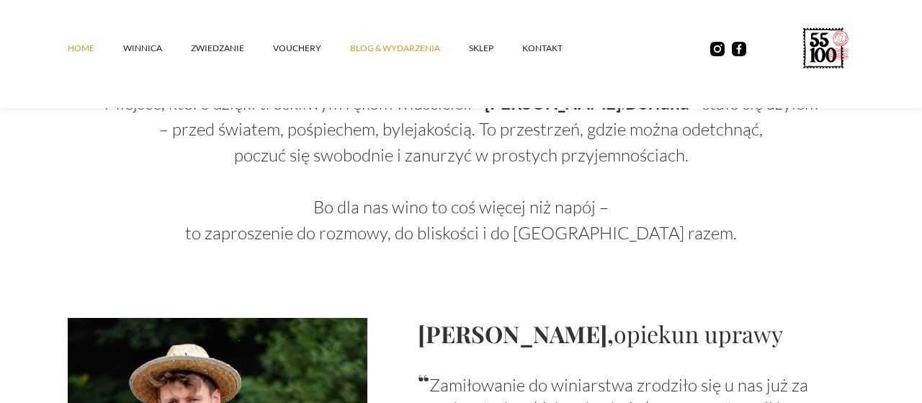 The width and height of the screenshot is (922, 403). I want to click on a: kontakt, so click(557, 48).